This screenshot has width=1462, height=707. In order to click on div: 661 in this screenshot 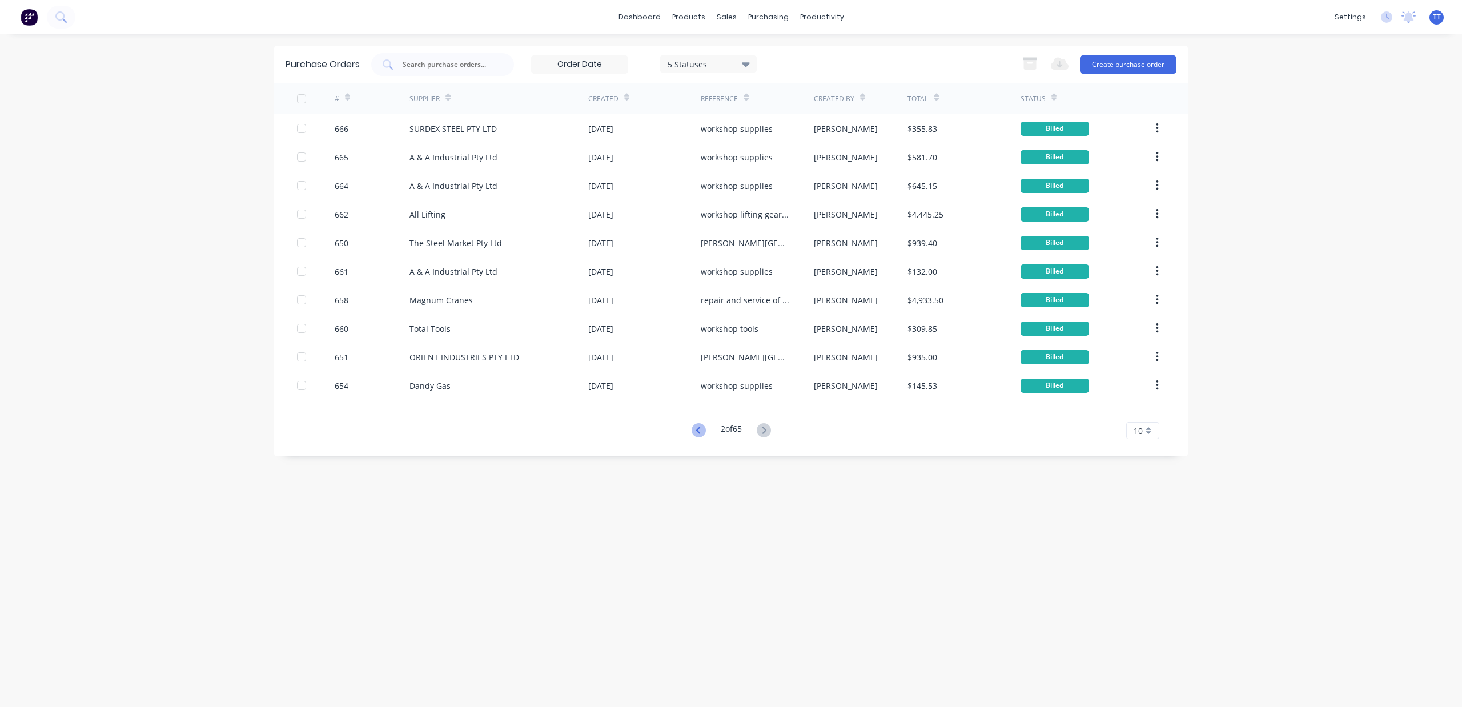, I will do `click(341, 271)`.